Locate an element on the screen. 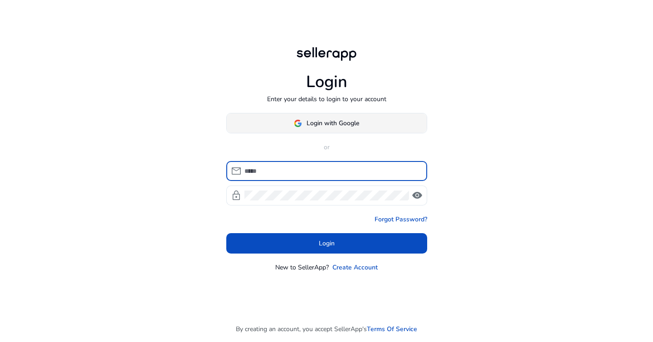 The width and height of the screenshot is (653, 342). a: Create Account is located at coordinates (355, 267).